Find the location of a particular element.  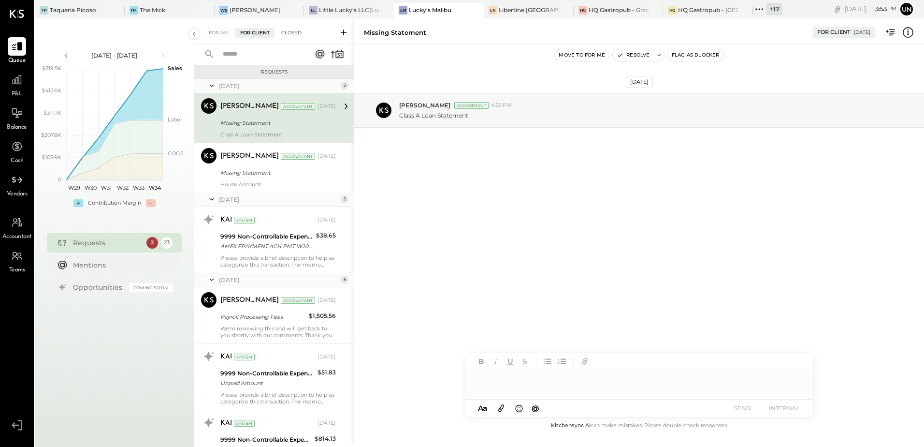

button: Add URL is located at coordinates (585, 361).